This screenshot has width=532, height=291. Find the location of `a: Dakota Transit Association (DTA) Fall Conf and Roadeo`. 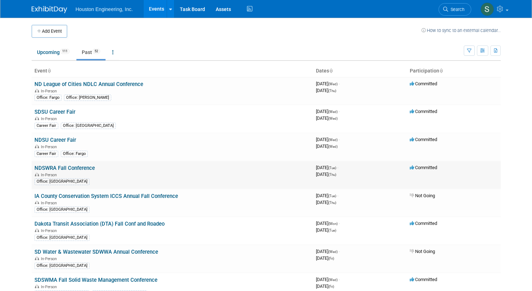

a: Dakota Transit Association (DTA) Fall Conf and Roadeo is located at coordinates (99, 224).